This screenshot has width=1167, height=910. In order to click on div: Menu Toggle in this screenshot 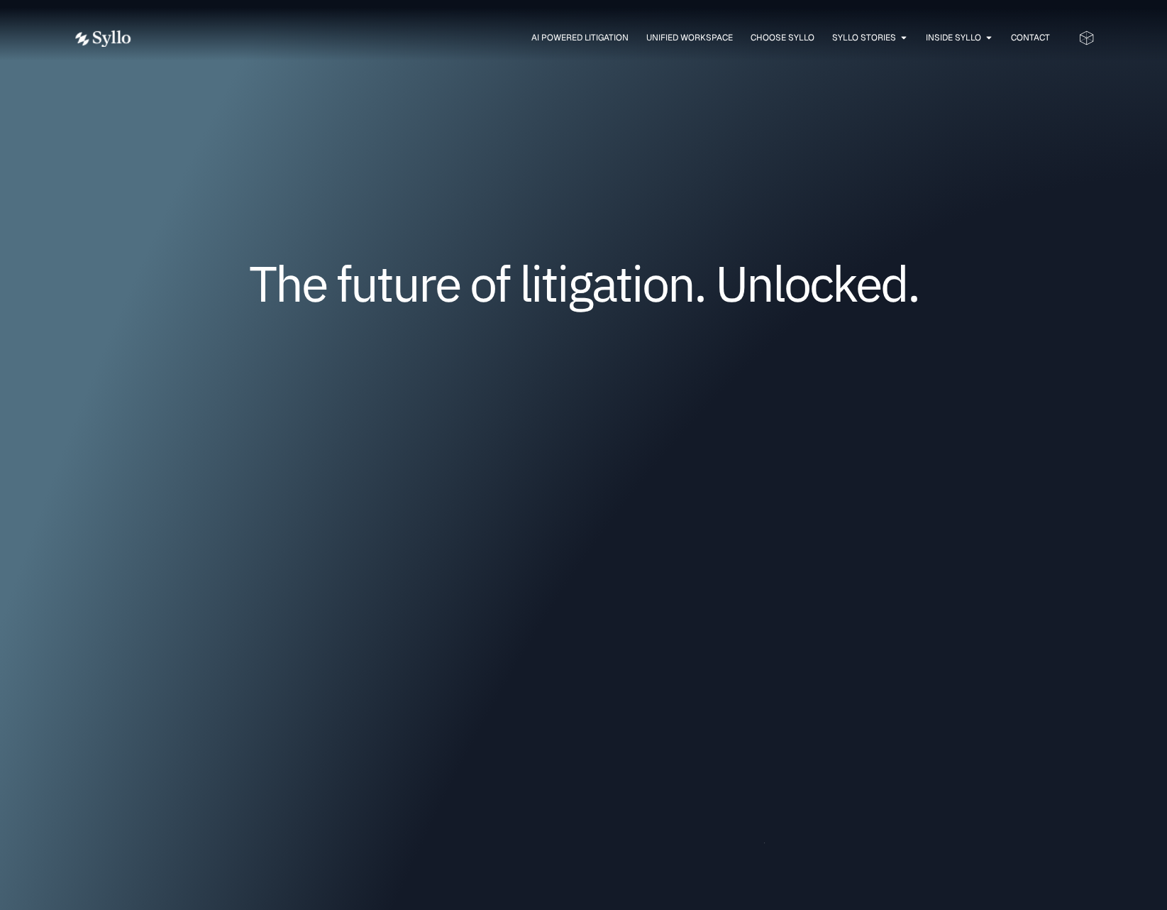, I will do `click(605, 38)`.